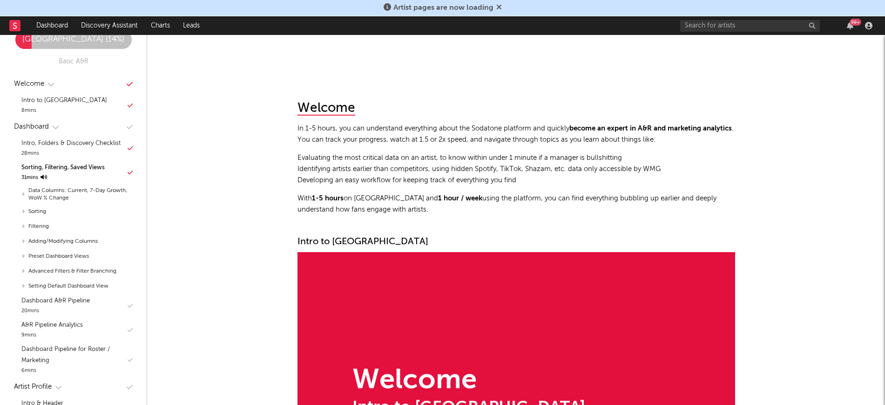 The height and width of the screenshot is (405, 885). I want to click on div: Dashboard, so click(31, 127).